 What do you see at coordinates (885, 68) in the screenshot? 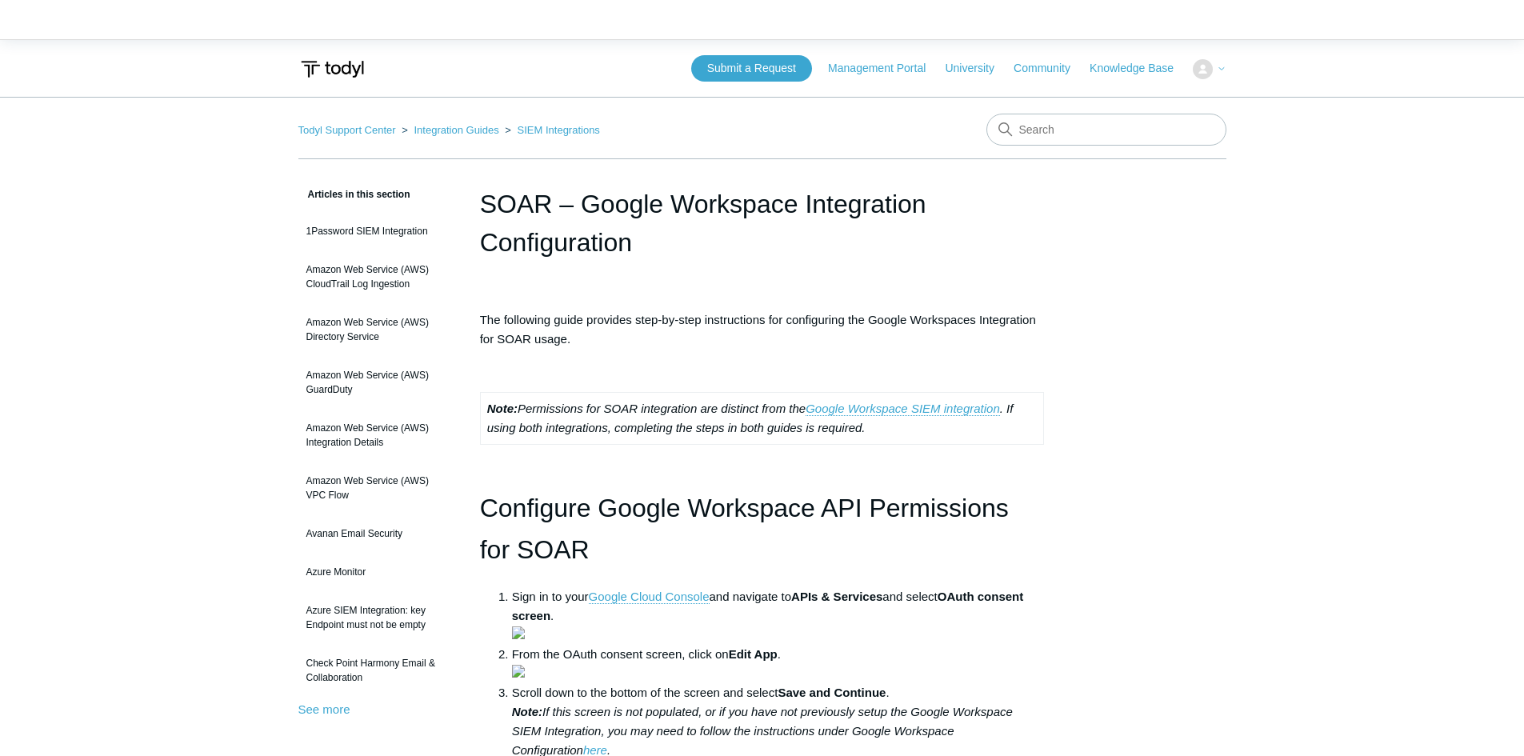
I see `a: Management Portal` at bounding box center [885, 68].